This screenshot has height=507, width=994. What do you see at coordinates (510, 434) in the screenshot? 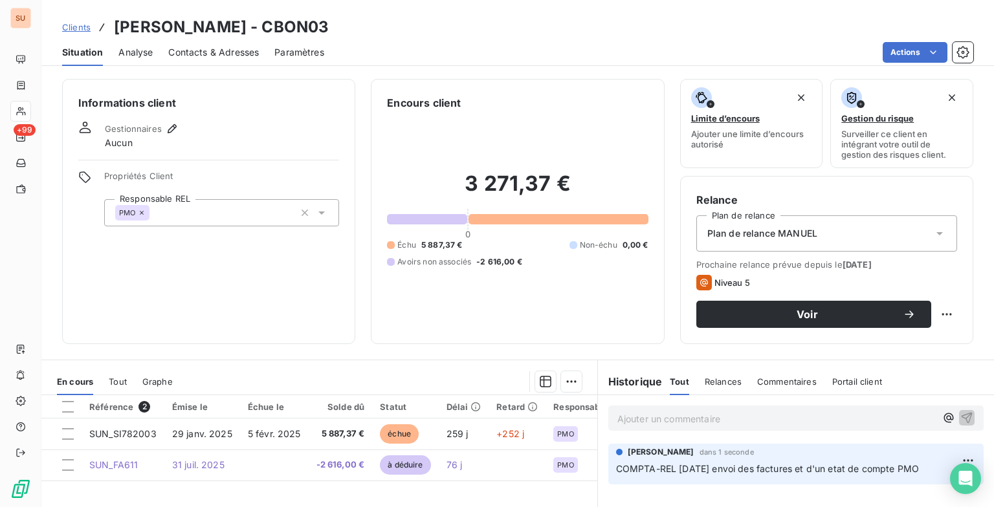
I see `span: +252 j` at bounding box center [510, 434].